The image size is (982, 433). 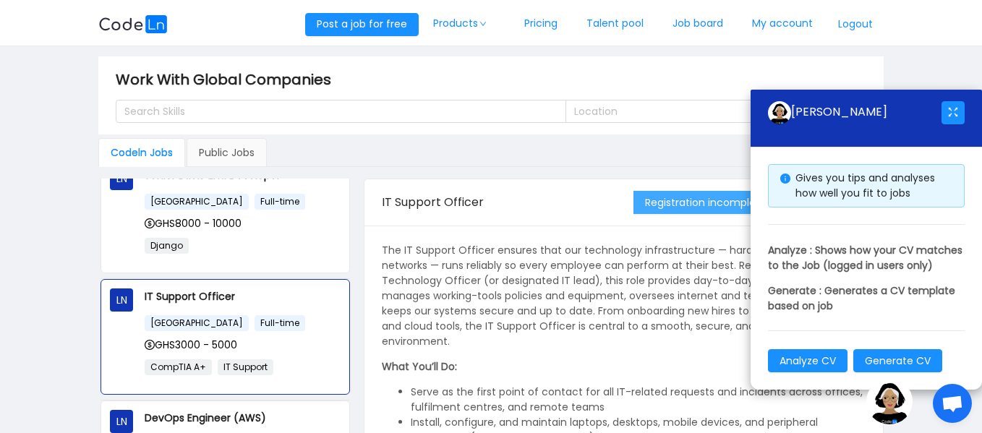 What do you see at coordinates (483, 24) in the screenshot?
I see `i: icon: down` at bounding box center [483, 24].